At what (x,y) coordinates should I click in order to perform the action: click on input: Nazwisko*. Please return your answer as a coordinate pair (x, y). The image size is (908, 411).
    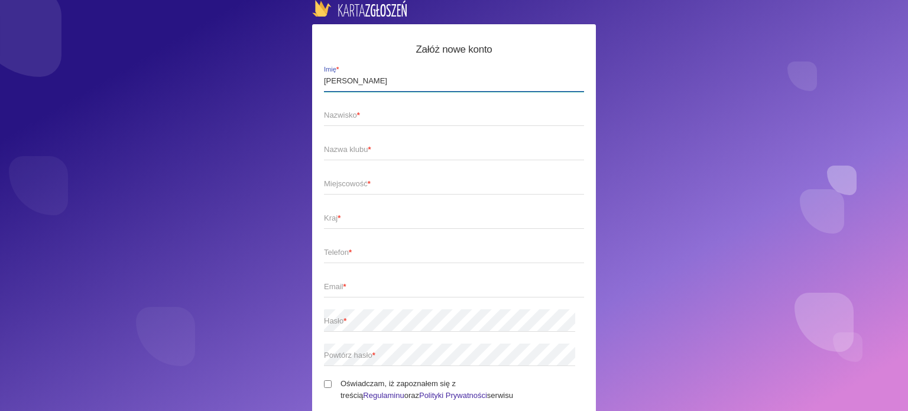
    Looking at the image, I should click on (454, 115).